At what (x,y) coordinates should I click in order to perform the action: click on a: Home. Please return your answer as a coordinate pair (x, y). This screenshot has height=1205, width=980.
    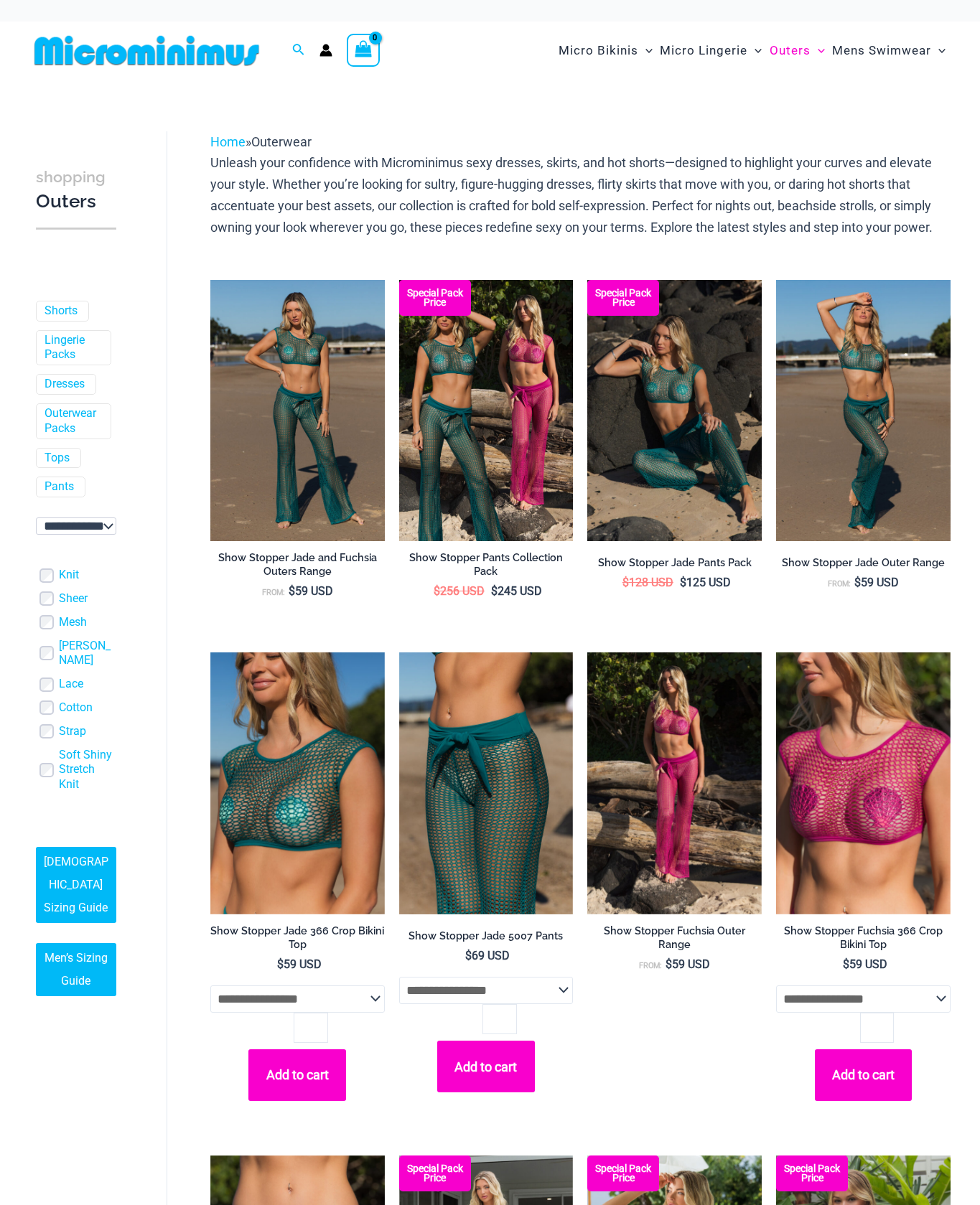
    Looking at the image, I should click on (228, 141).